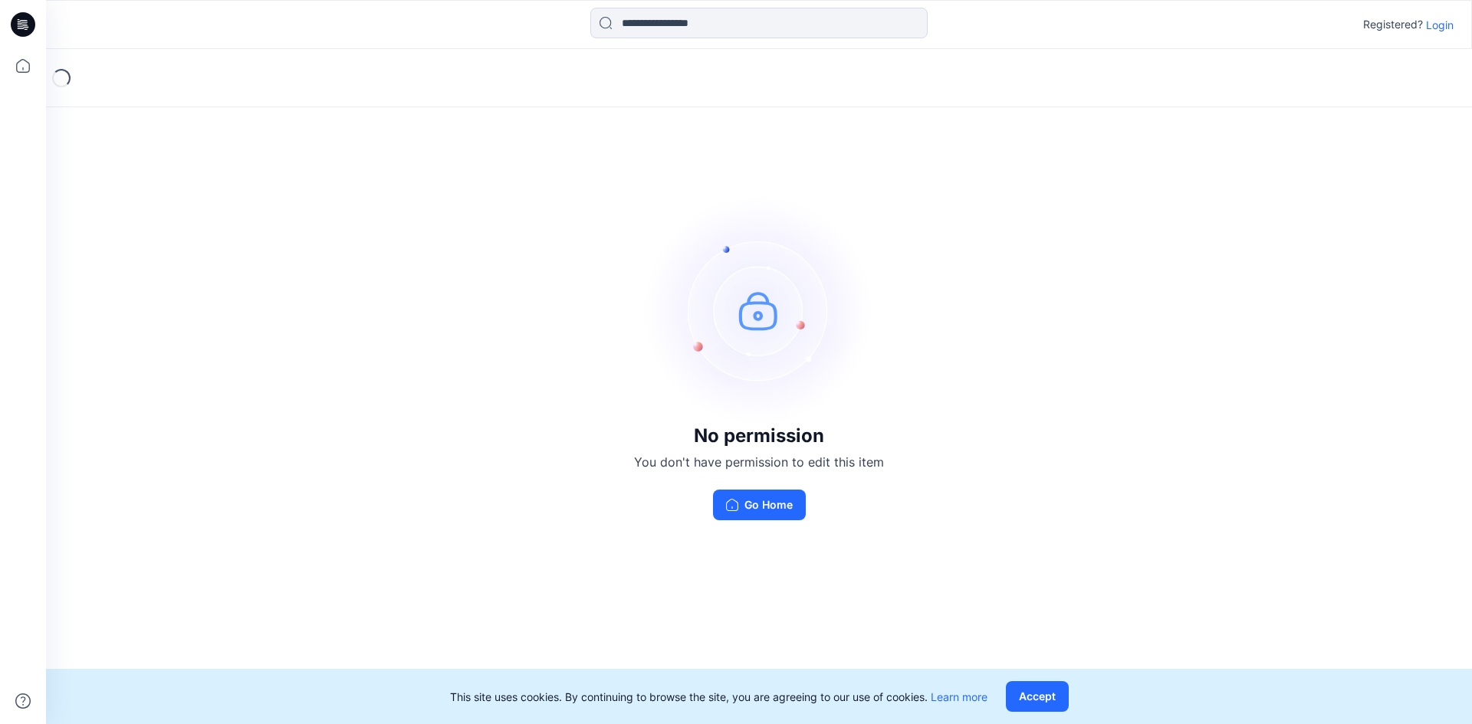 This screenshot has width=1472, height=724. Describe the element at coordinates (1393, 25) in the screenshot. I see `p: Registered?` at that location.